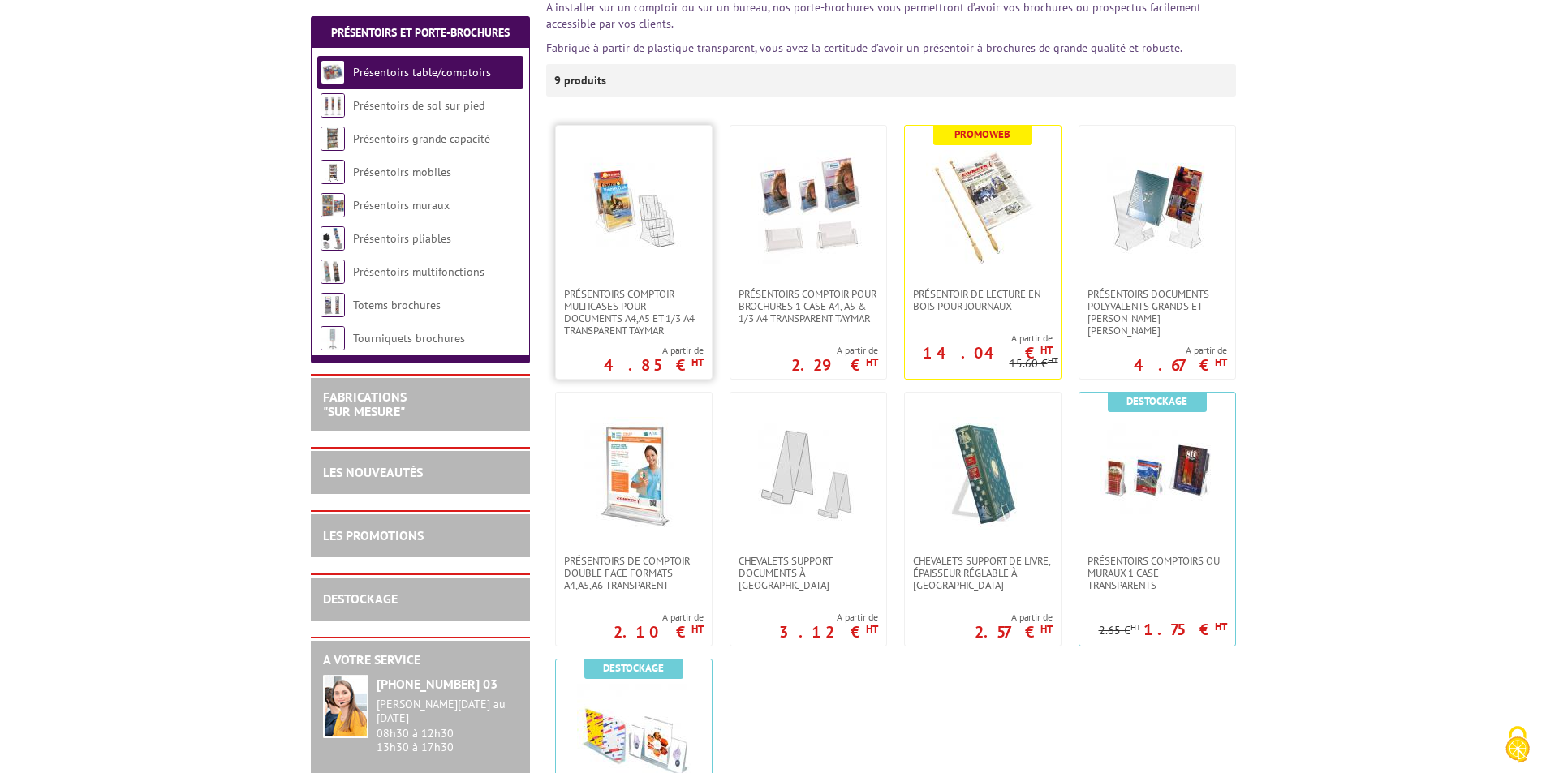 This screenshot has height=773, width=1546. What do you see at coordinates (828, 632) in the screenshot?
I see `p: 3.12 €` at bounding box center [828, 632].